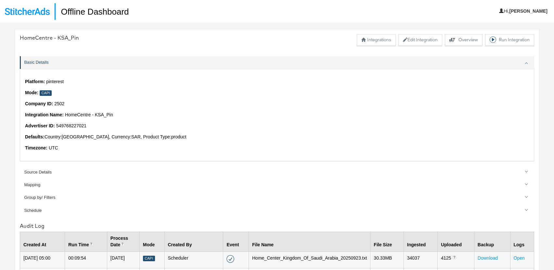 The height and width of the screenshot is (270, 554). Describe the element at coordinates (35, 137) in the screenshot. I see `strong: Defaults:` at that location.